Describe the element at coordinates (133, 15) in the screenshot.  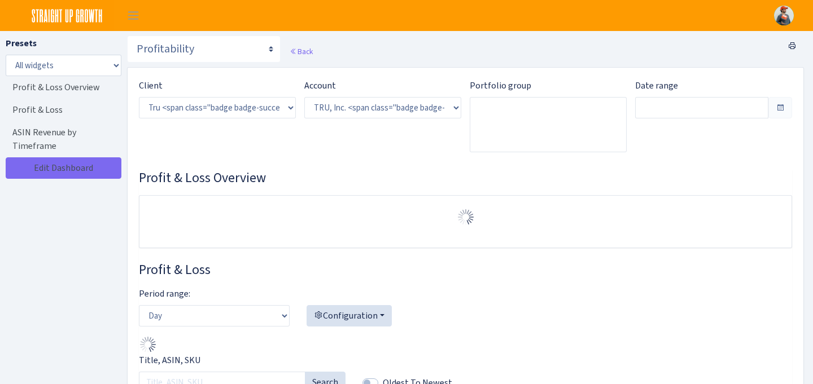
I see `button: Toggle navigation` at that location.